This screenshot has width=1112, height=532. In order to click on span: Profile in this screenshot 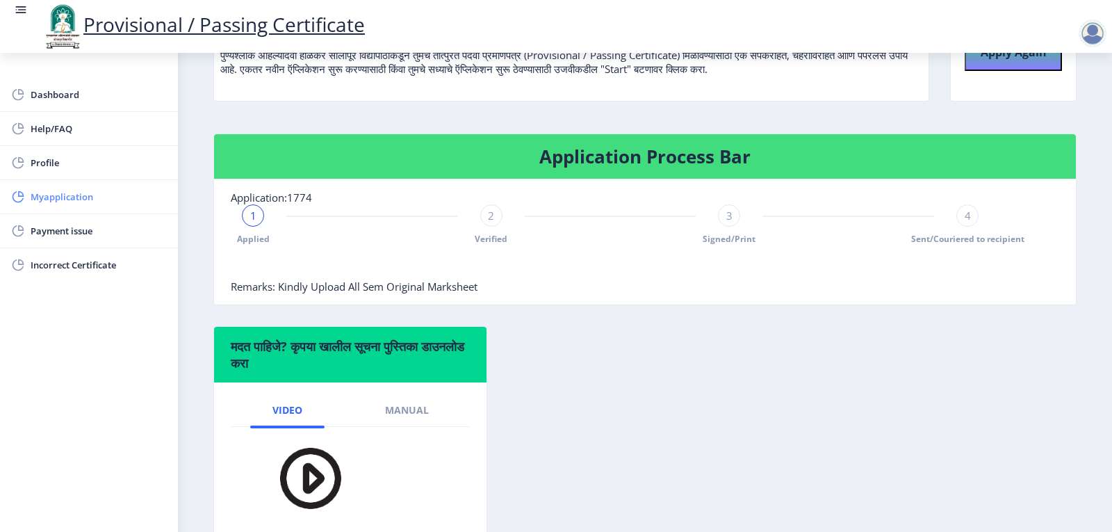, I will do `click(99, 163)`.